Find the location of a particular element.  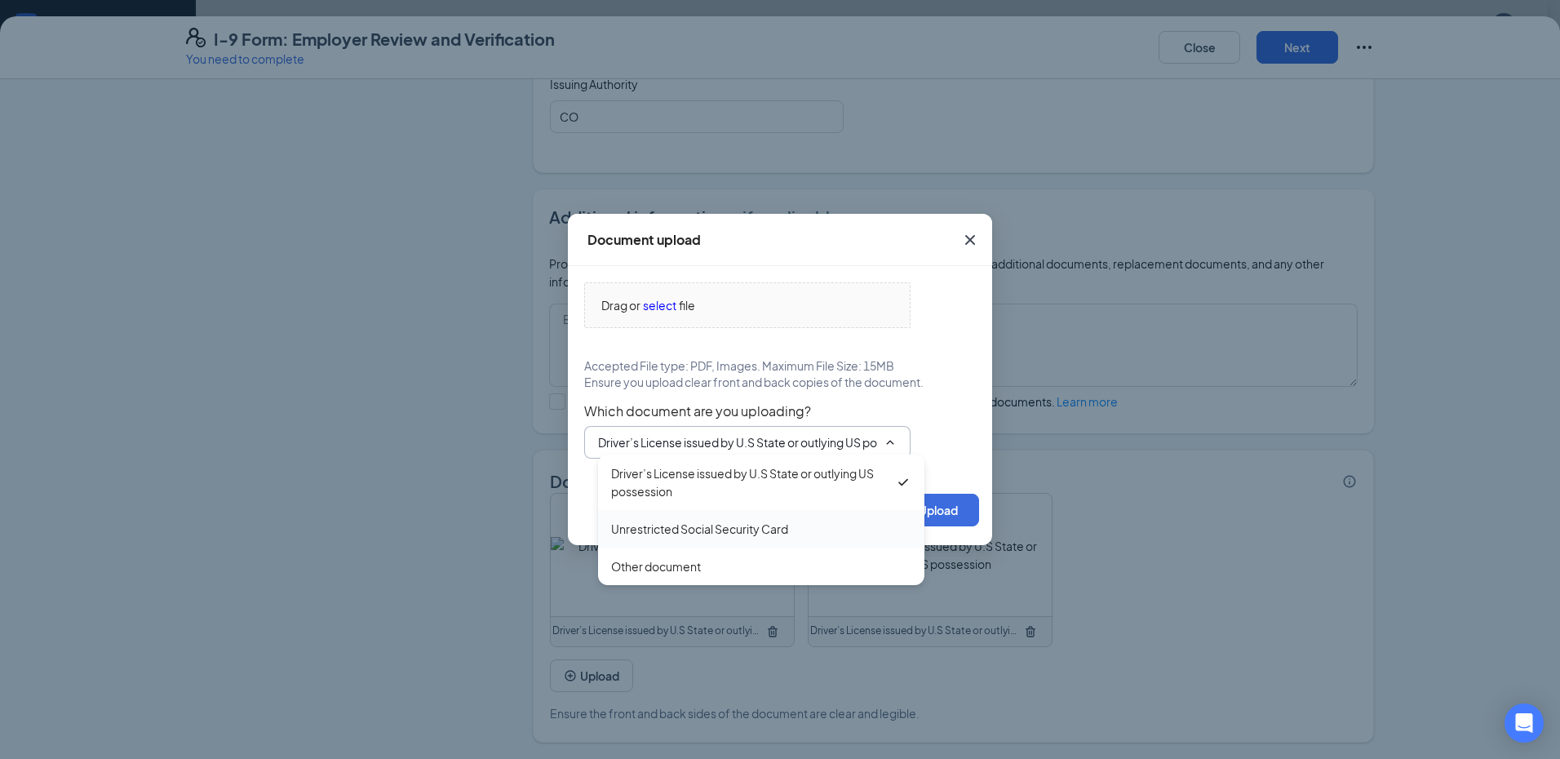

svg: Cross is located at coordinates (970, 240).